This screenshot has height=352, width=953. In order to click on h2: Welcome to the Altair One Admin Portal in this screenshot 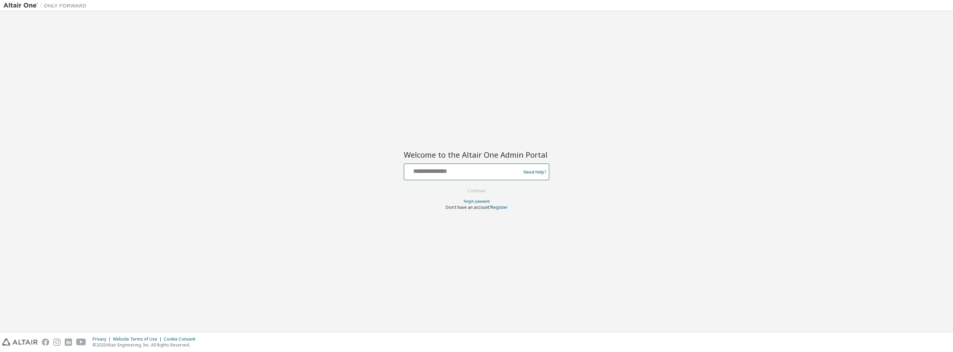, I will do `click(476, 155)`.